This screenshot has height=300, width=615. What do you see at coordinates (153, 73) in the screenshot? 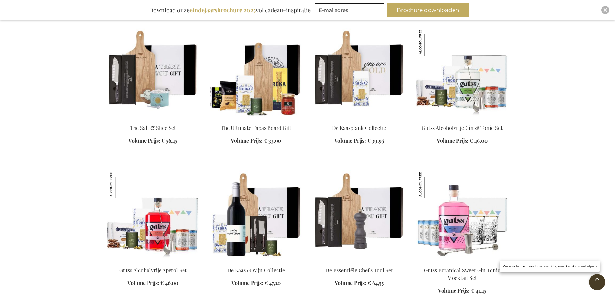
I see `img: The Salt & Slice Set Exclusive Business Gift` at bounding box center [153, 73].